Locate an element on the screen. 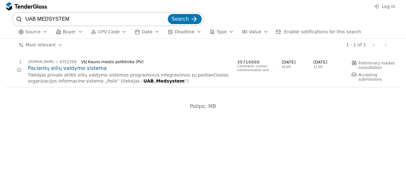 This screenshot has height=175, width=406. span: Value is located at coordinates (255, 32).